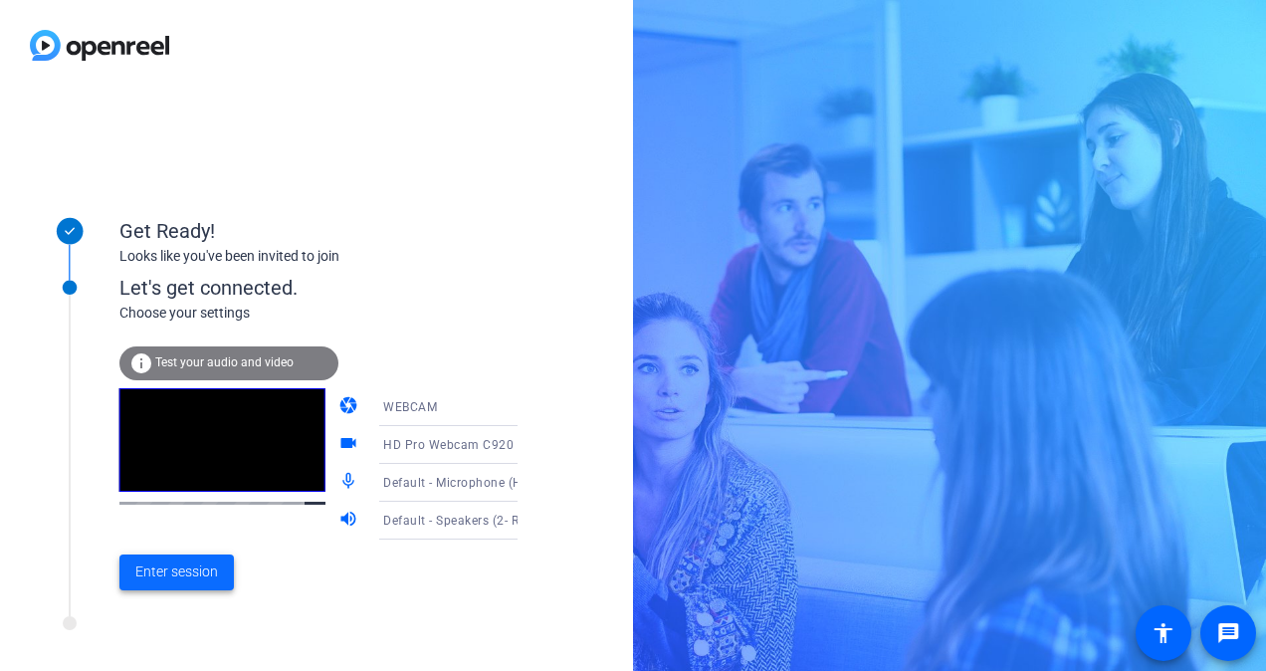 This screenshot has width=1266, height=671. I want to click on mat-icon: info, so click(141, 363).